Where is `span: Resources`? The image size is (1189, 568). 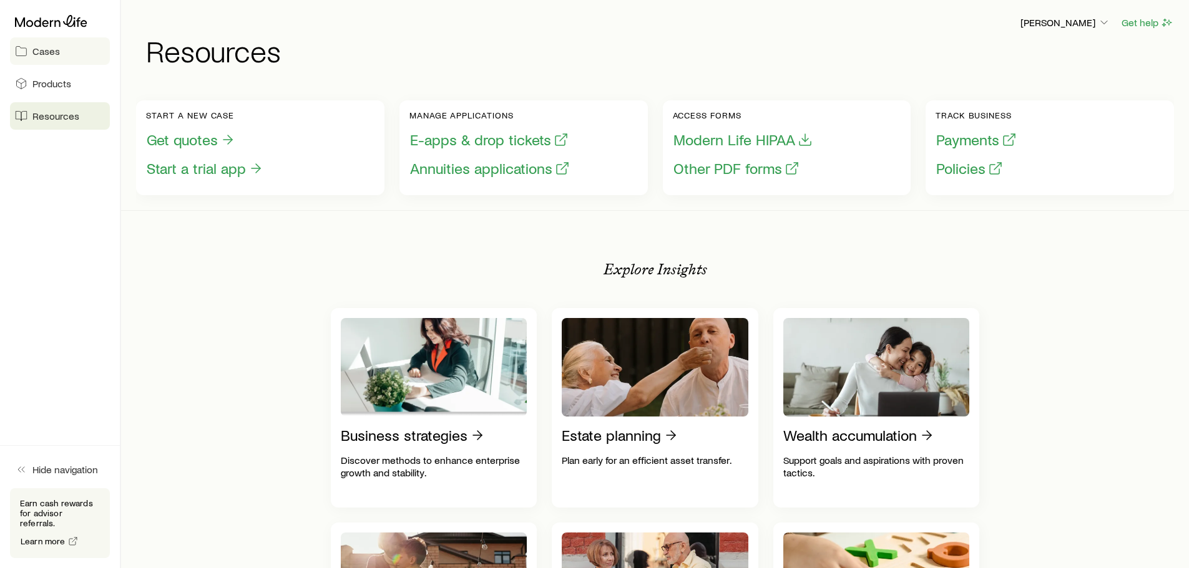
span: Resources is located at coordinates (56, 116).